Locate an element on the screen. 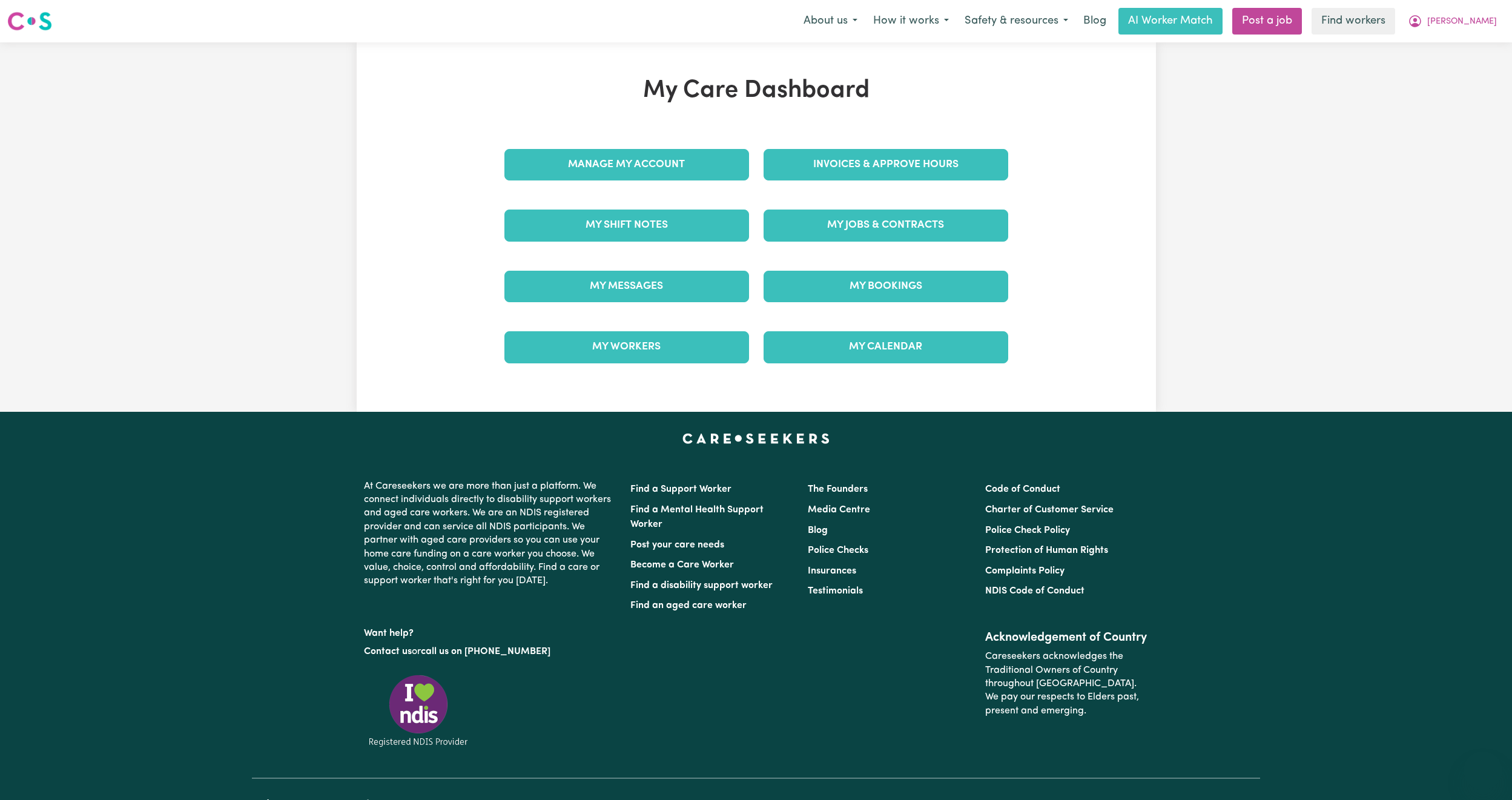 Image resolution: width=1512 pixels, height=800 pixels. a: My Jobs & Contracts is located at coordinates (886, 225).